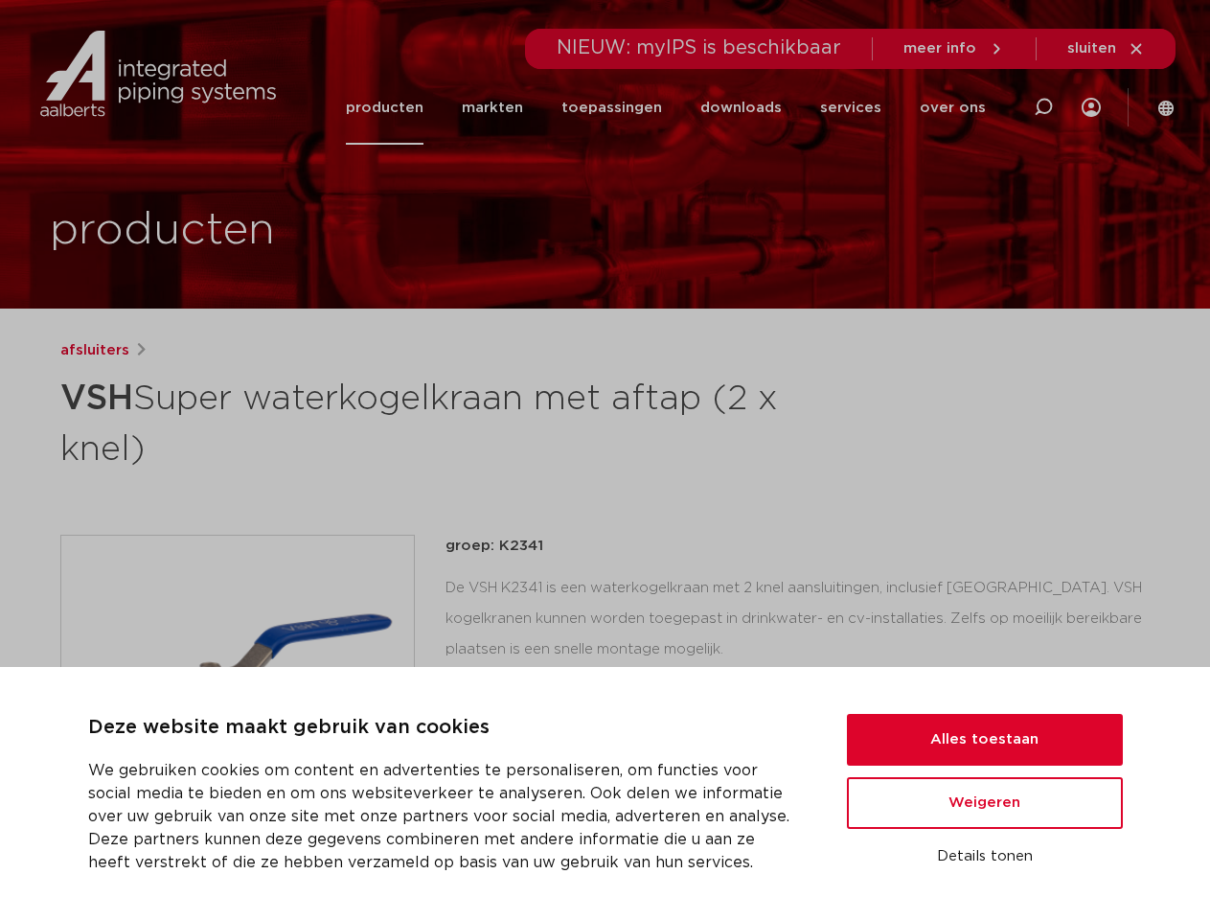  I want to click on span: NIEUW: myIPS is beschikbaar, so click(699, 48).